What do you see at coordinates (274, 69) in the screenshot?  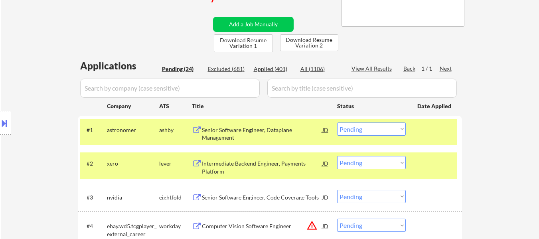 I see `div: Applied (401)` at bounding box center [274, 69].